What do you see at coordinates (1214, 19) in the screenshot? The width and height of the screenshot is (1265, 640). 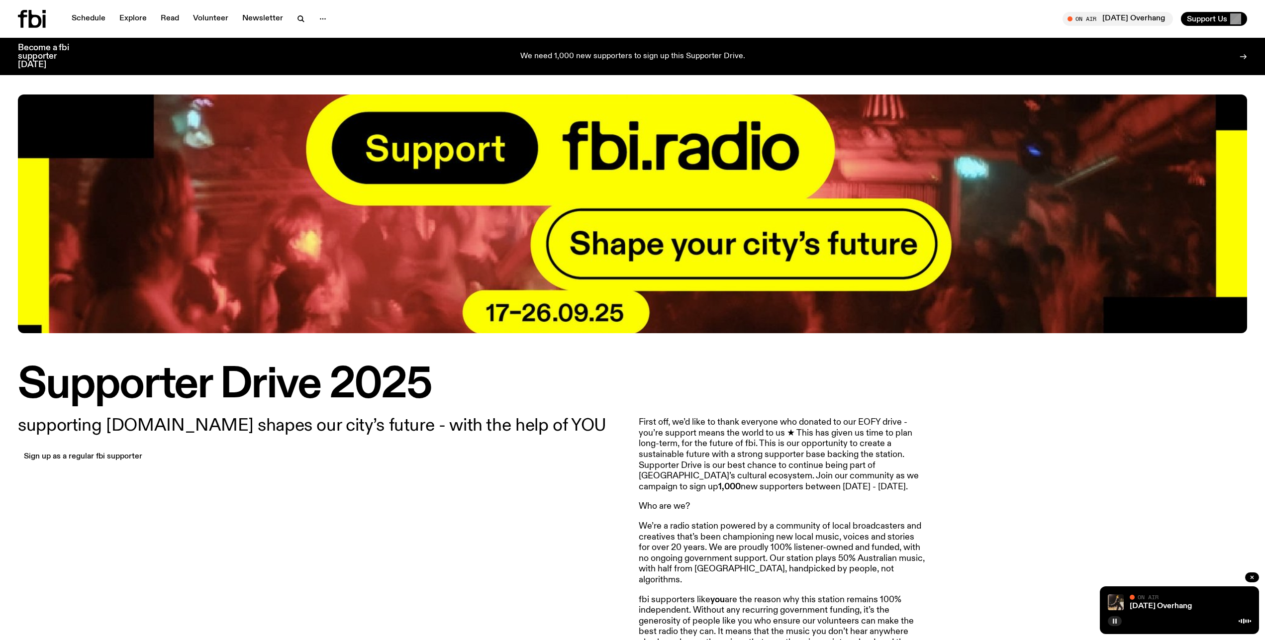 I see `button: Support Us` at bounding box center [1214, 19].